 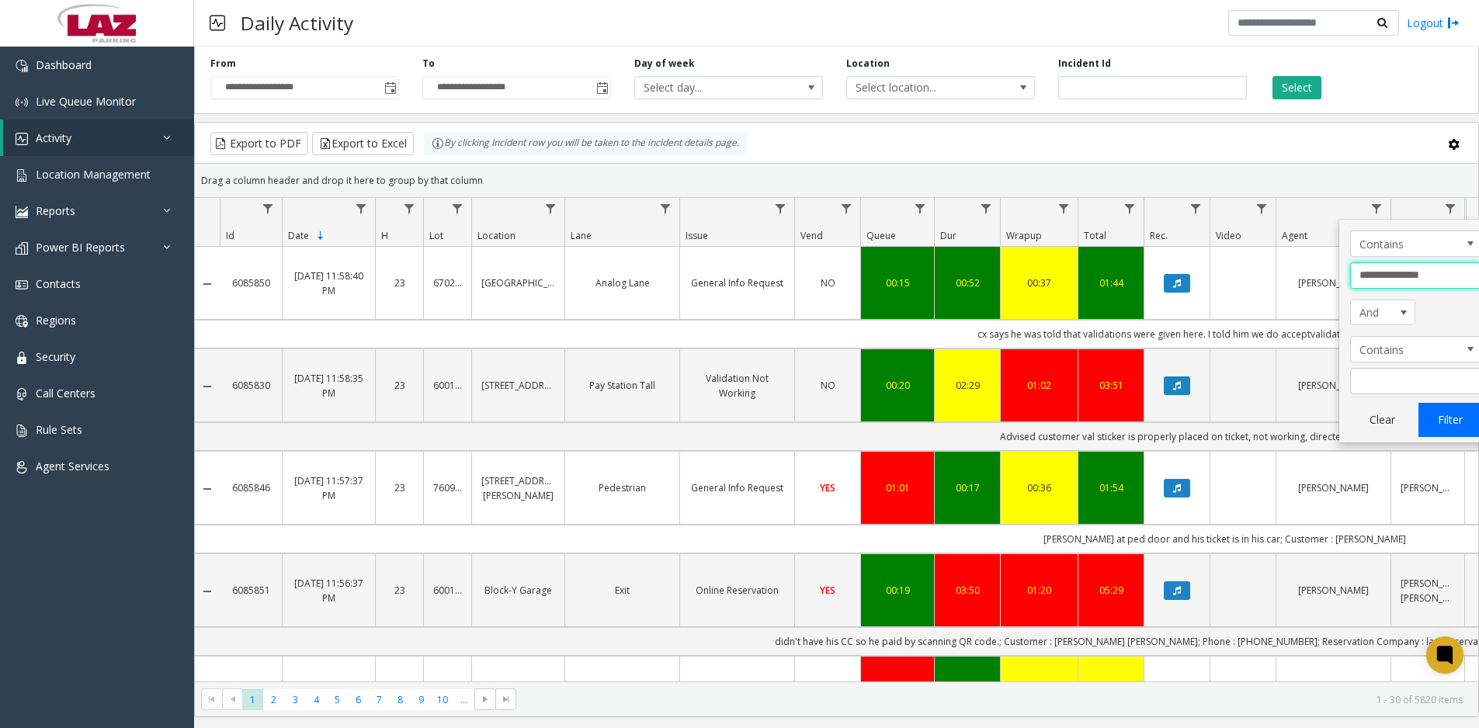 What do you see at coordinates (1039, 488) in the screenshot?
I see `a: 00:36` at bounding box center [1039, 488].